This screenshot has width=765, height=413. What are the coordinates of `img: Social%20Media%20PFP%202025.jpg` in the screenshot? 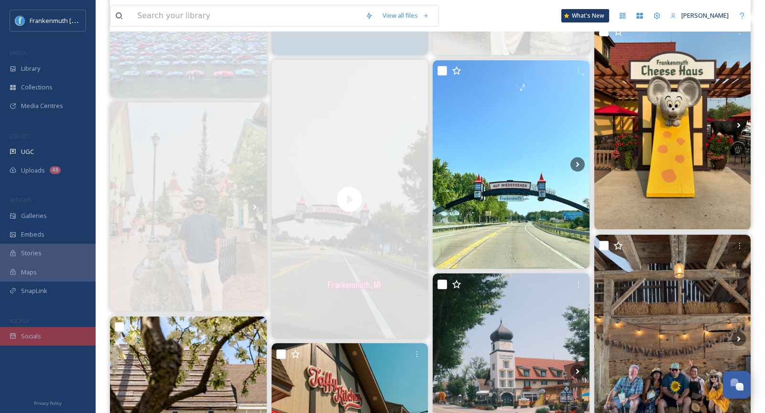 It's located at (20, 21).